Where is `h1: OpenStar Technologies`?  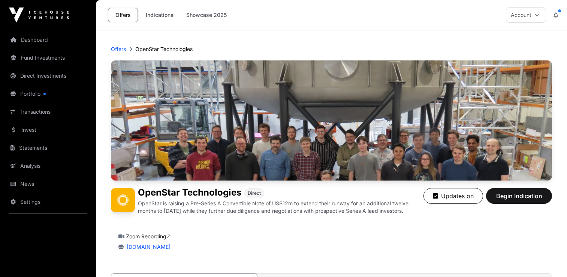
h1: OpenStar Technologies is located at coordinates (190, 193).